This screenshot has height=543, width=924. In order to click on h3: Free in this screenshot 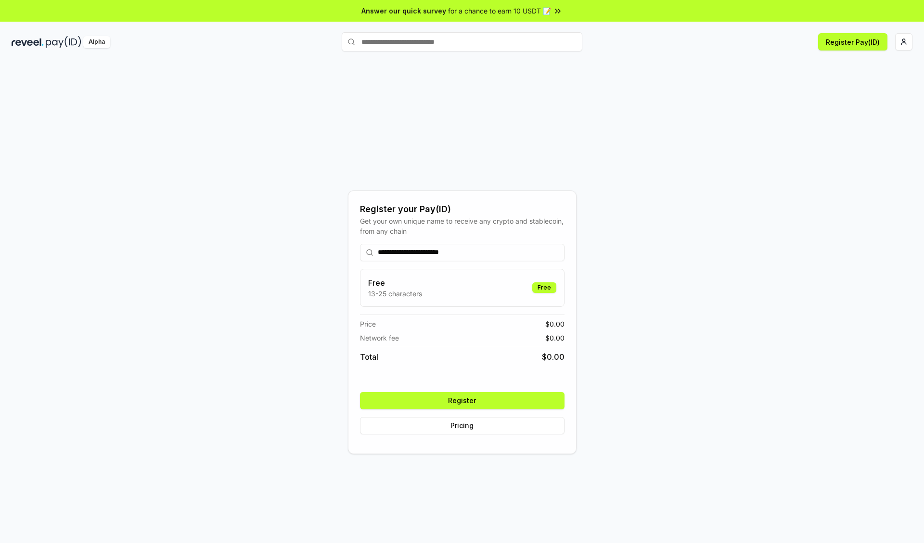, I will do `click(395, 283)`.